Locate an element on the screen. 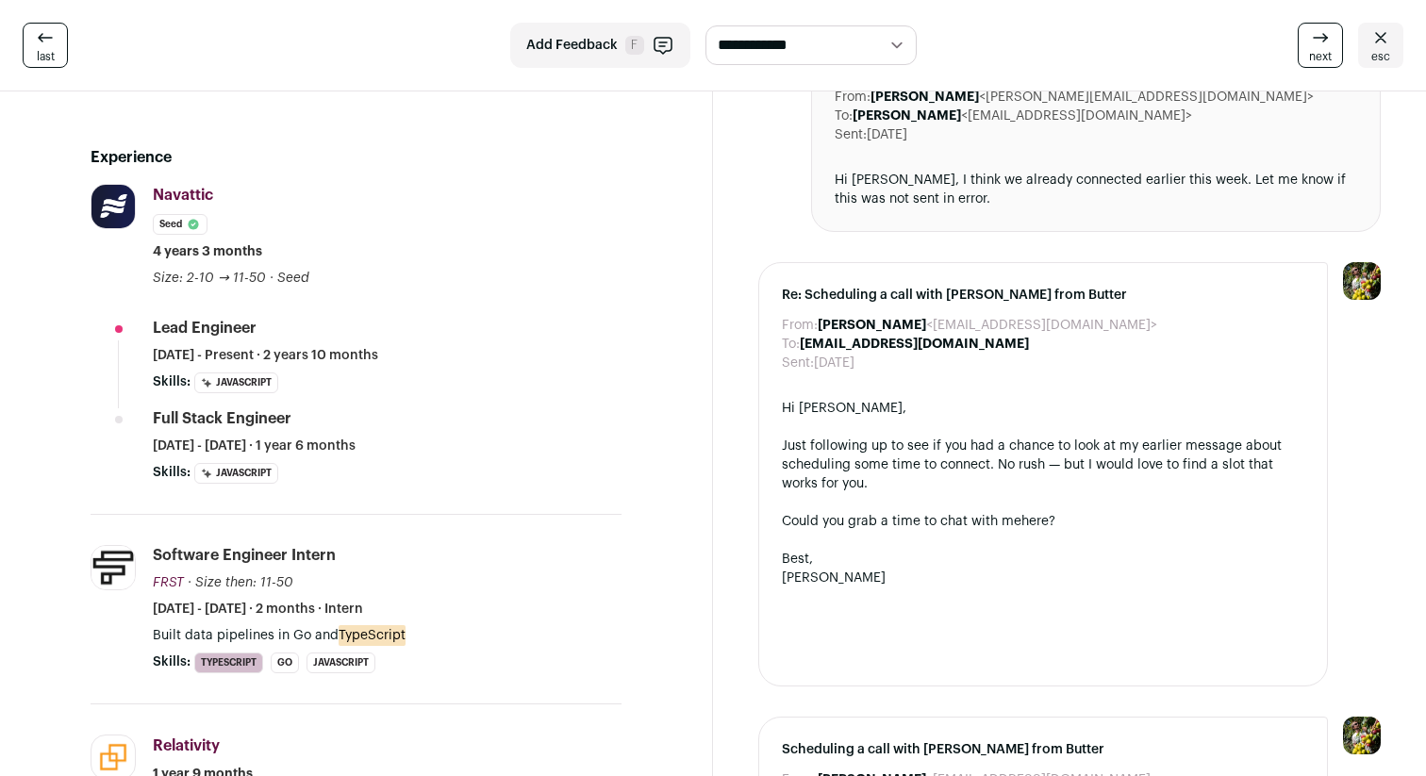 This screenshot has height=776, width=1426. li: Go is located at coordinates (285, 663).